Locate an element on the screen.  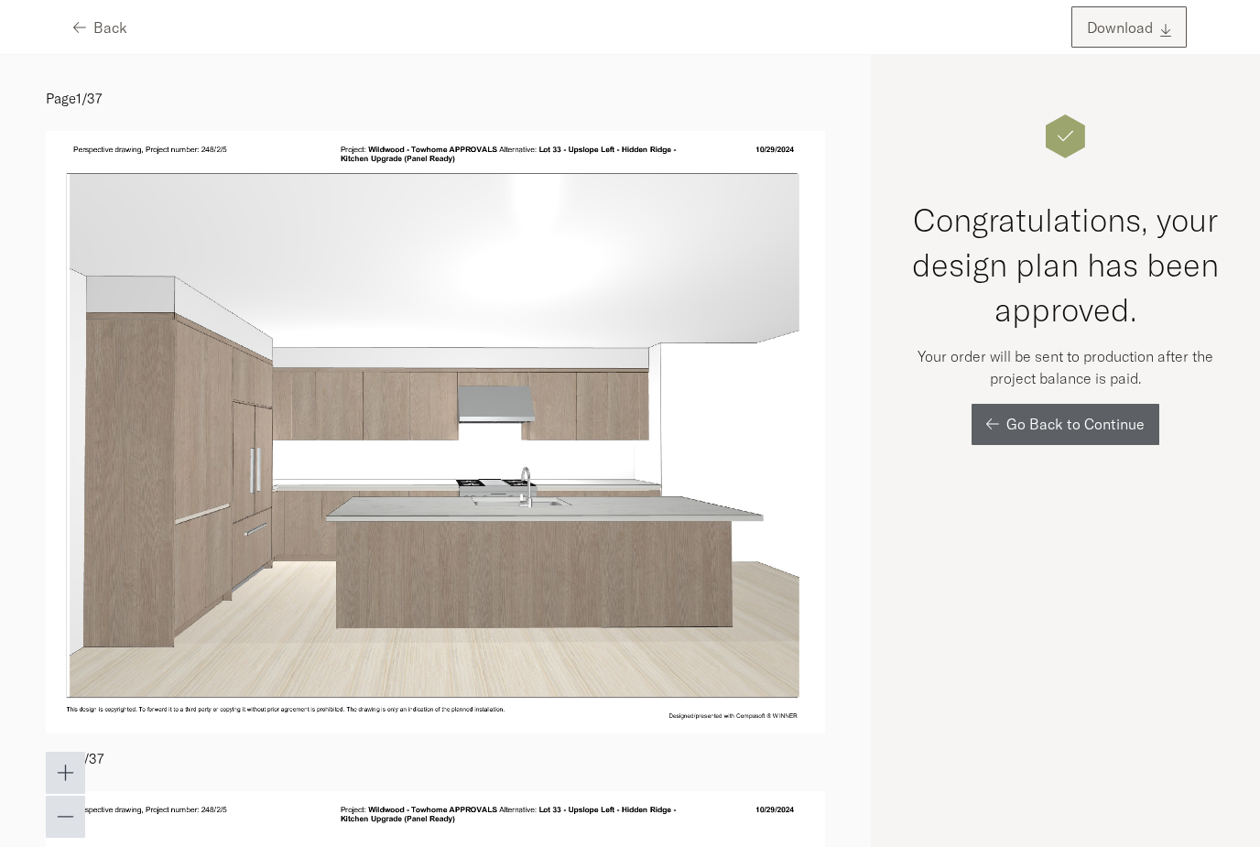
span: Download is located at coordinates (1120, 27).